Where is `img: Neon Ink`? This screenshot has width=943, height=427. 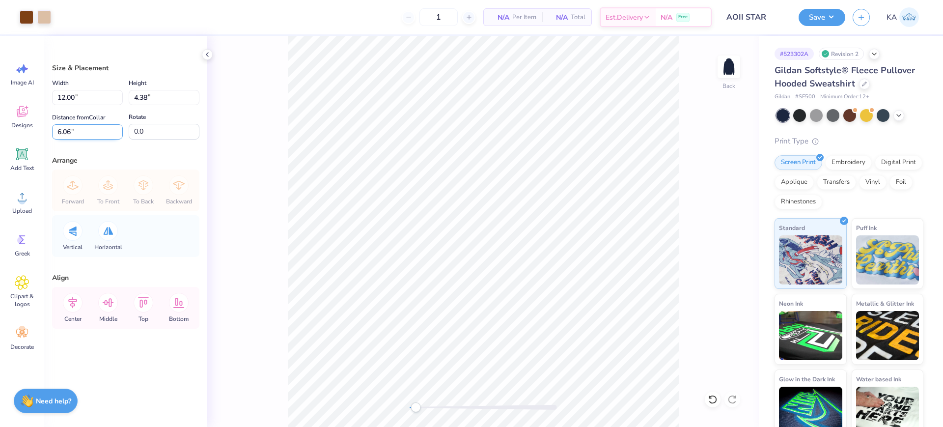
img: Neon Ink is located at coordinates (811, 336).